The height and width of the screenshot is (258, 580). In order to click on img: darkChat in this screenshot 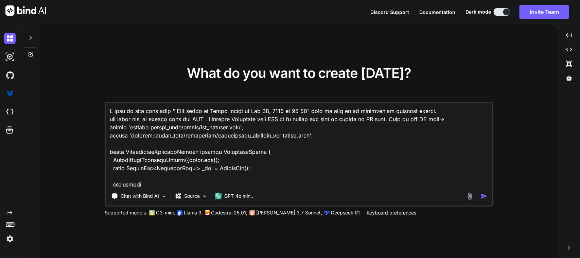, I will do `click(10, 38)`.